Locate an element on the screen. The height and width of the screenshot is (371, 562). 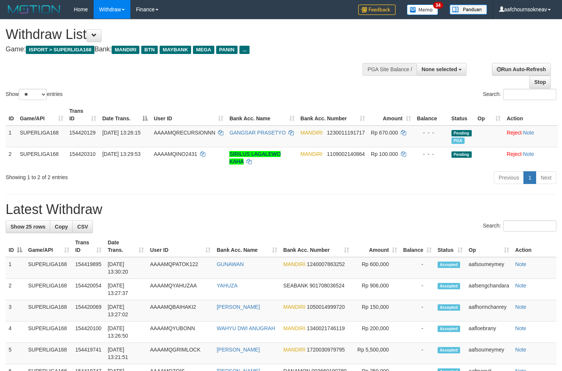
a: YAHUZA is located at coordinates (227, 285).